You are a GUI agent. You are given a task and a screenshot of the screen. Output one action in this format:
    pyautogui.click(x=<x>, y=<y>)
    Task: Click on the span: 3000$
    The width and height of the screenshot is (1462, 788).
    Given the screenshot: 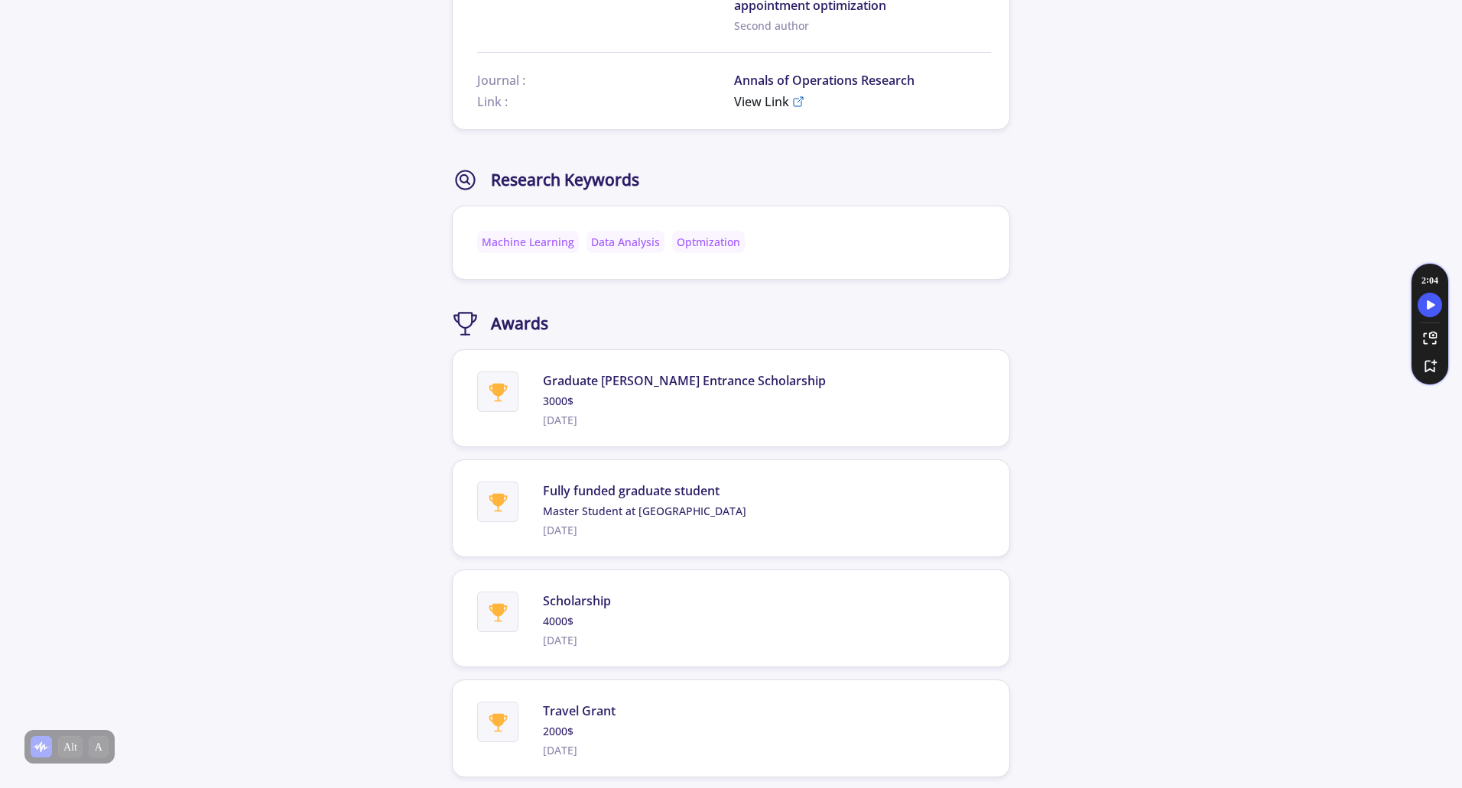 What is the action you would take?
    pyautogui.click(x=684, y=401)
    